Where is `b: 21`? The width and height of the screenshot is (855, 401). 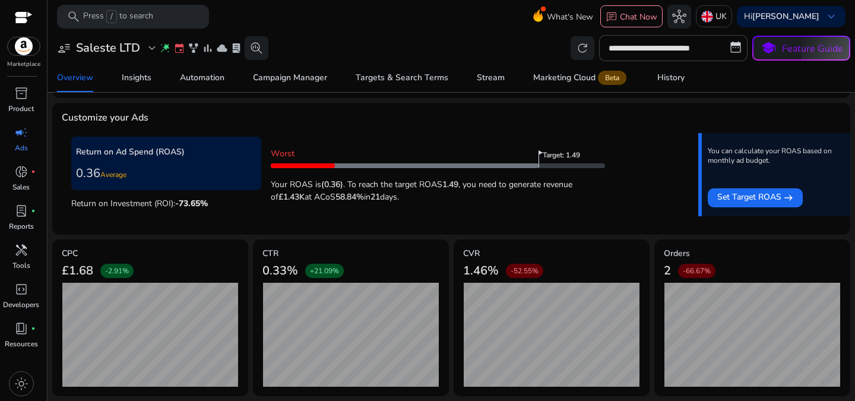 b: 21 is located at coordinates (375, 196).